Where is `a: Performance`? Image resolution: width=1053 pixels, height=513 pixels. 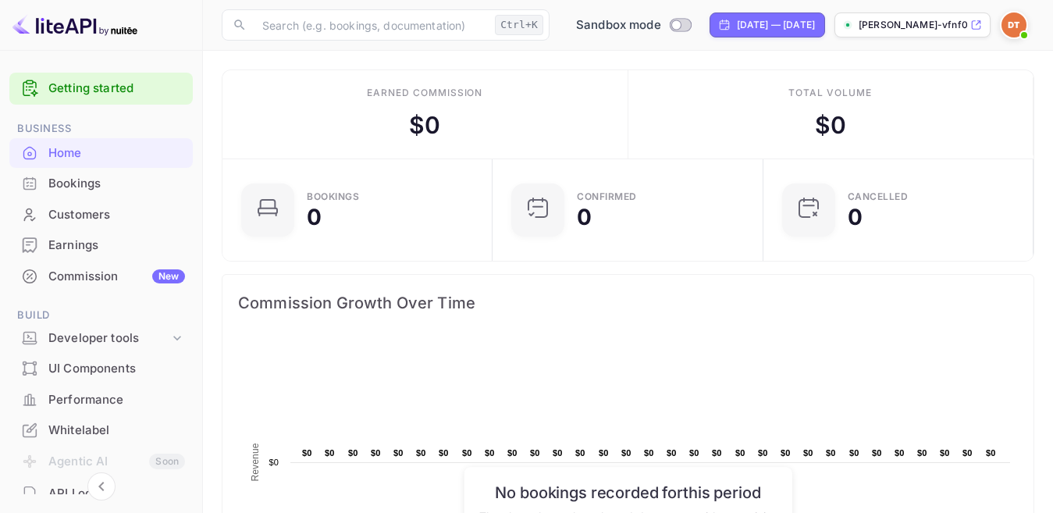 a: Performance is located at coordinates (101, 399).